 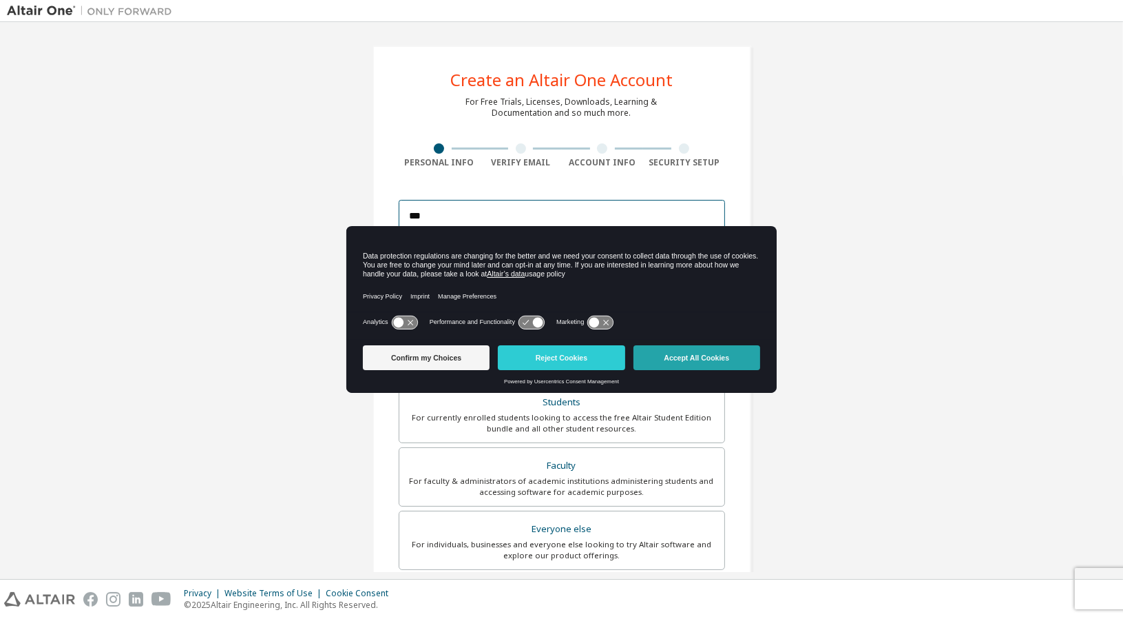 I want to click on div: Create an Altair One Account, so click(x=561, y=80).